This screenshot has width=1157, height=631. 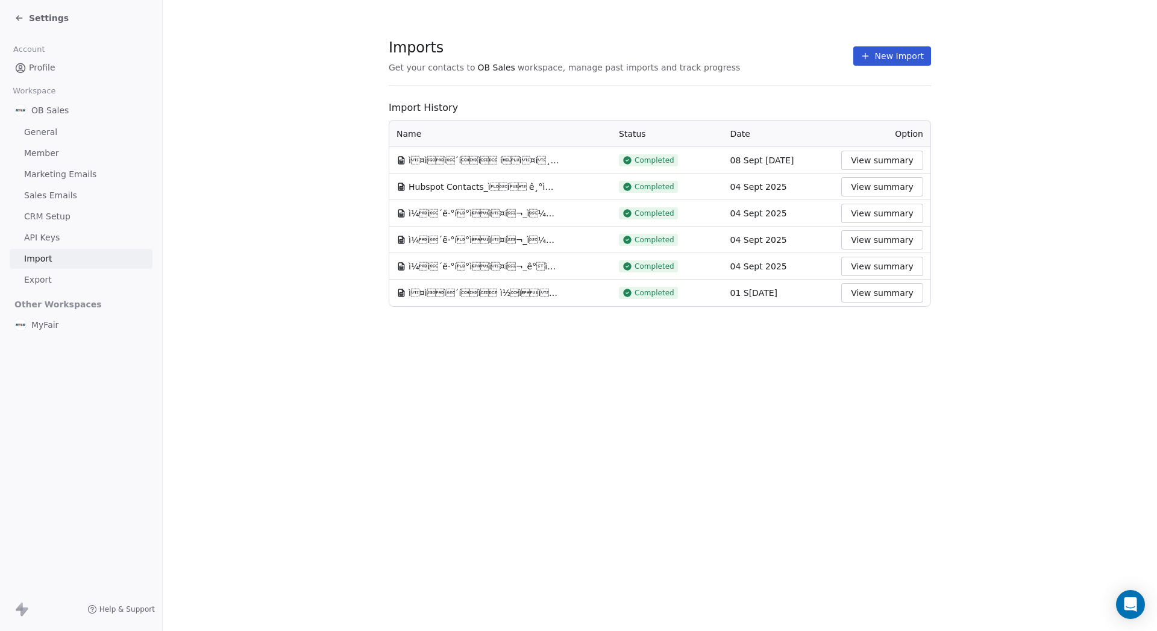 What do you see at coordinates (60, 174) in the screenshot?
I see `span: Marketing Emails` at bounding box center [60, 174].